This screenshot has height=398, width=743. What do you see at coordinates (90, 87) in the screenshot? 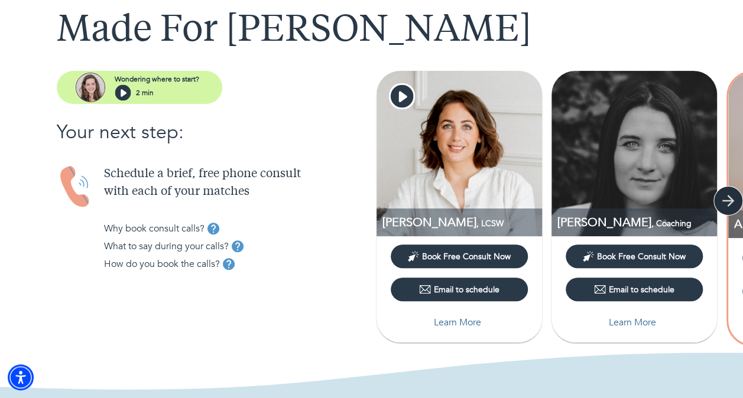
I see `img: assistant` at bounding box center [90, 87].